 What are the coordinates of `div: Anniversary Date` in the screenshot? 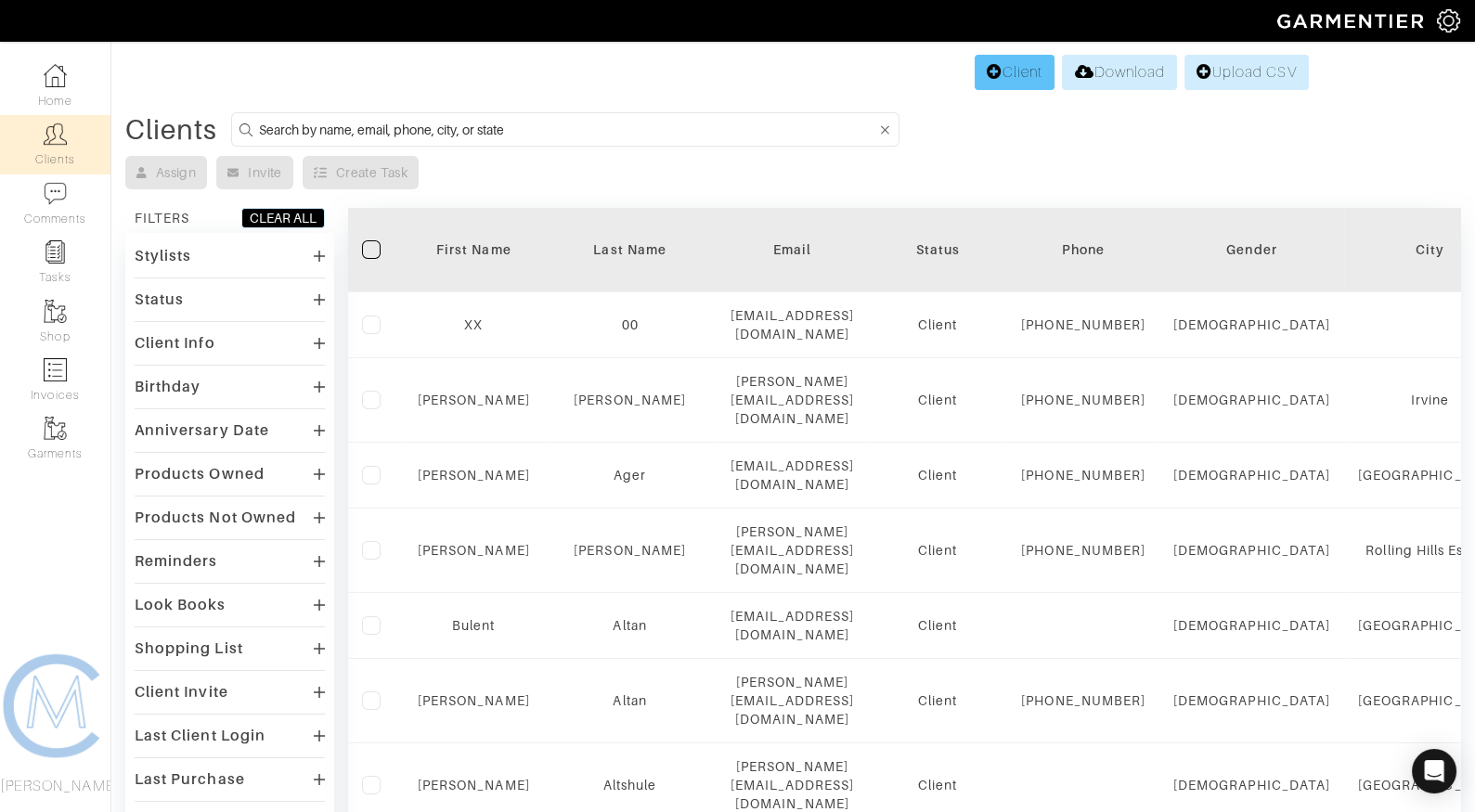 It's located at (202, 430).